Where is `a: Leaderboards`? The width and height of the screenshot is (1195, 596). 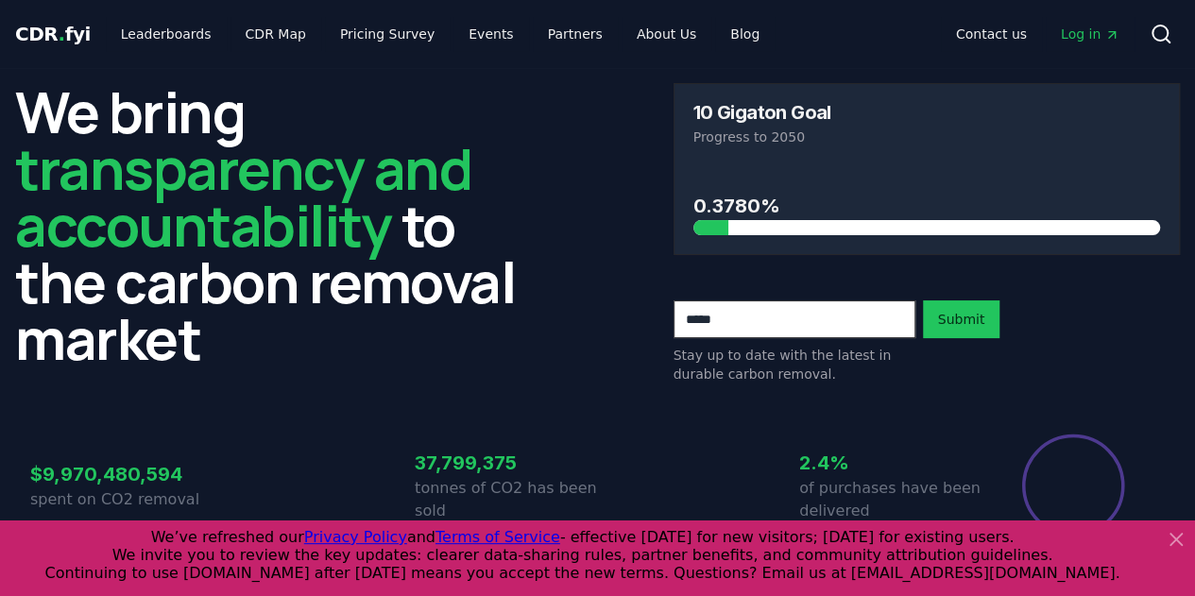
a: Leaderboards is located at coordinates (166, 34).